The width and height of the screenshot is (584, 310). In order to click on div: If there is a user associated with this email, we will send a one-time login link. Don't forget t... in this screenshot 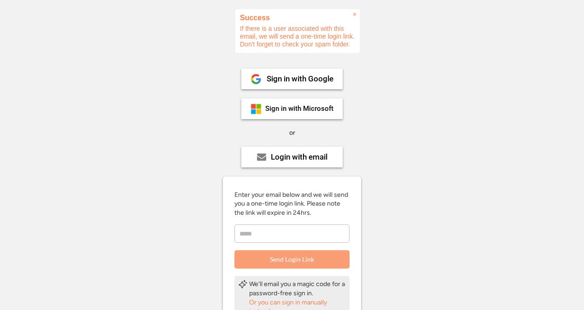, I will do `click(297, 31)`.